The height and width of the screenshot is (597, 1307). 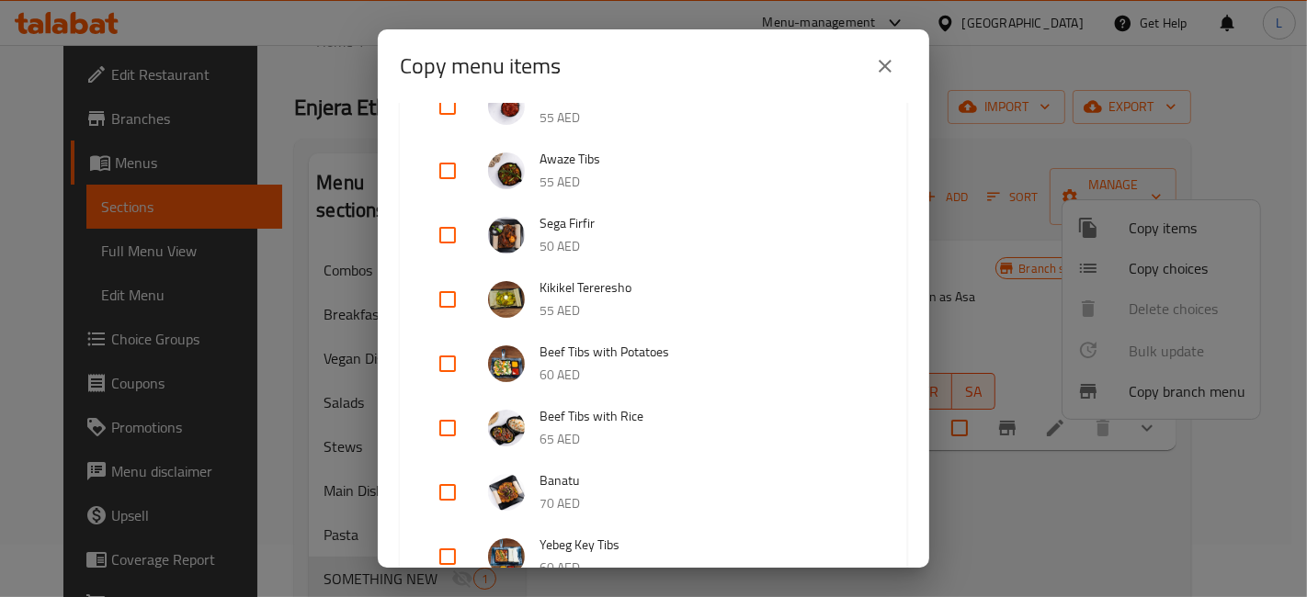 I want to click on span: Yebeg Key Tibs, so click(x=705, y=545).